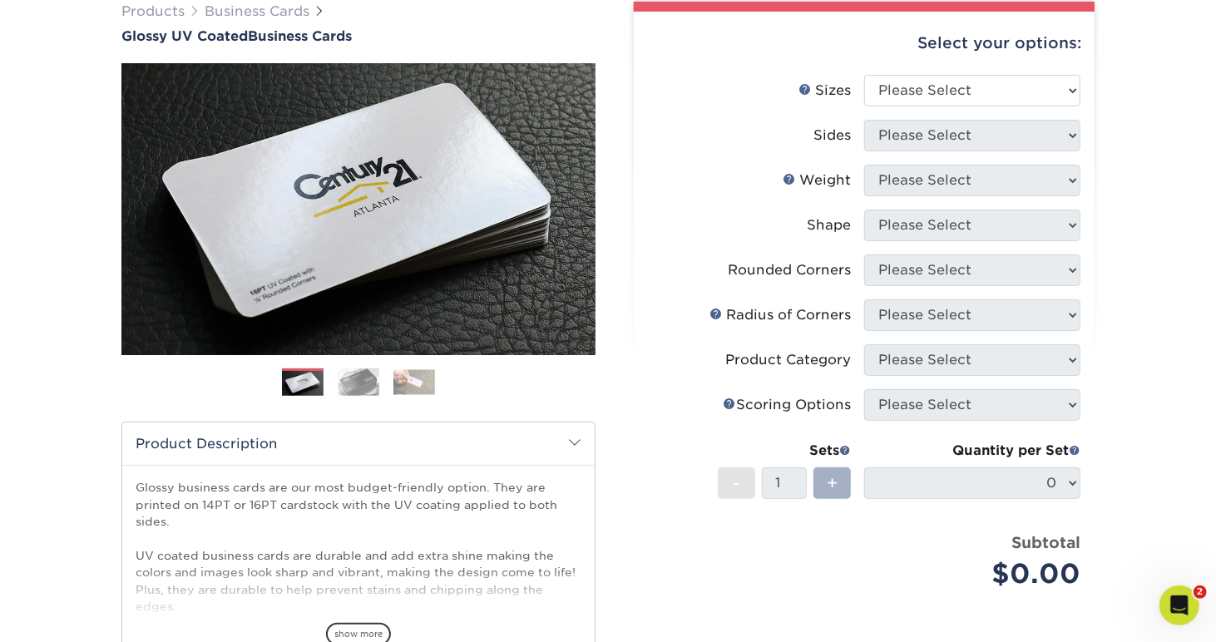  What do you see at coordinates (787, 360) in the screenshot?
I see `div: Product Category` at bounding box center [787, 360].